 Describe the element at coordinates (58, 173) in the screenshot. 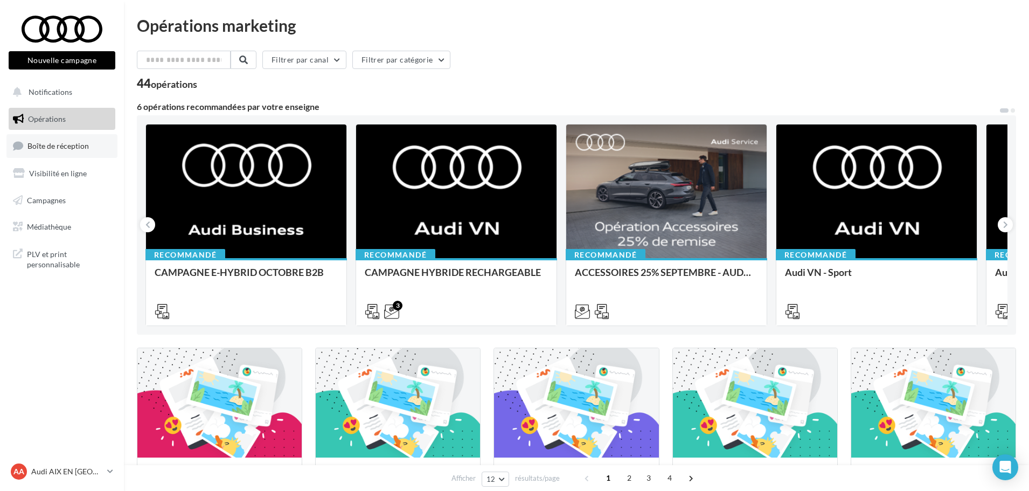

I see `span: Visibilité en ligne` at that location.